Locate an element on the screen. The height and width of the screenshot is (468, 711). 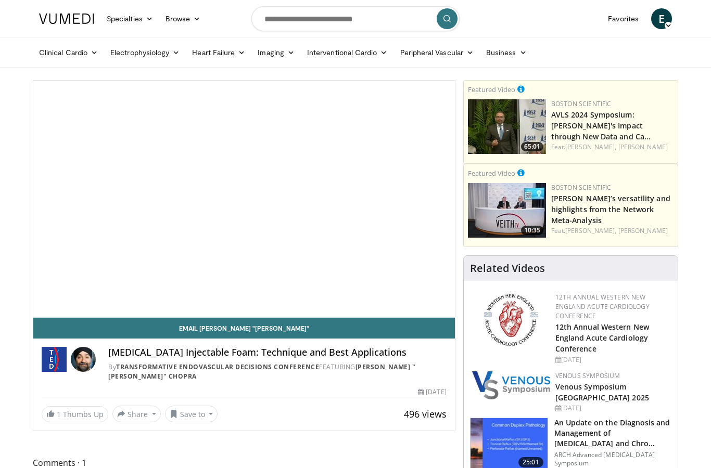
span: E is located at coordinates (661, 19).